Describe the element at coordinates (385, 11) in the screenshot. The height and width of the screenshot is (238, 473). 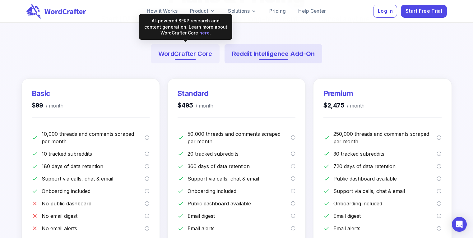
I see `button: Log in` at that location.